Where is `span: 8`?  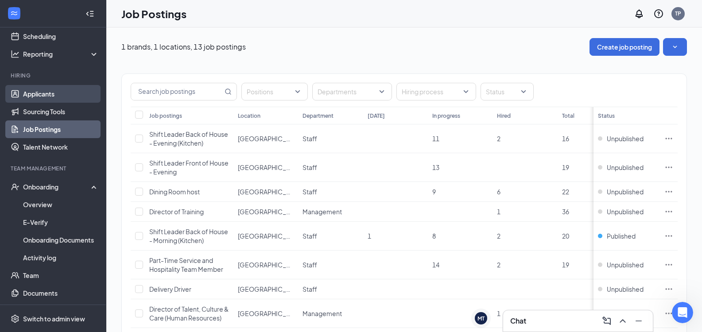 span: 8 is located at coordinates (434, 236).